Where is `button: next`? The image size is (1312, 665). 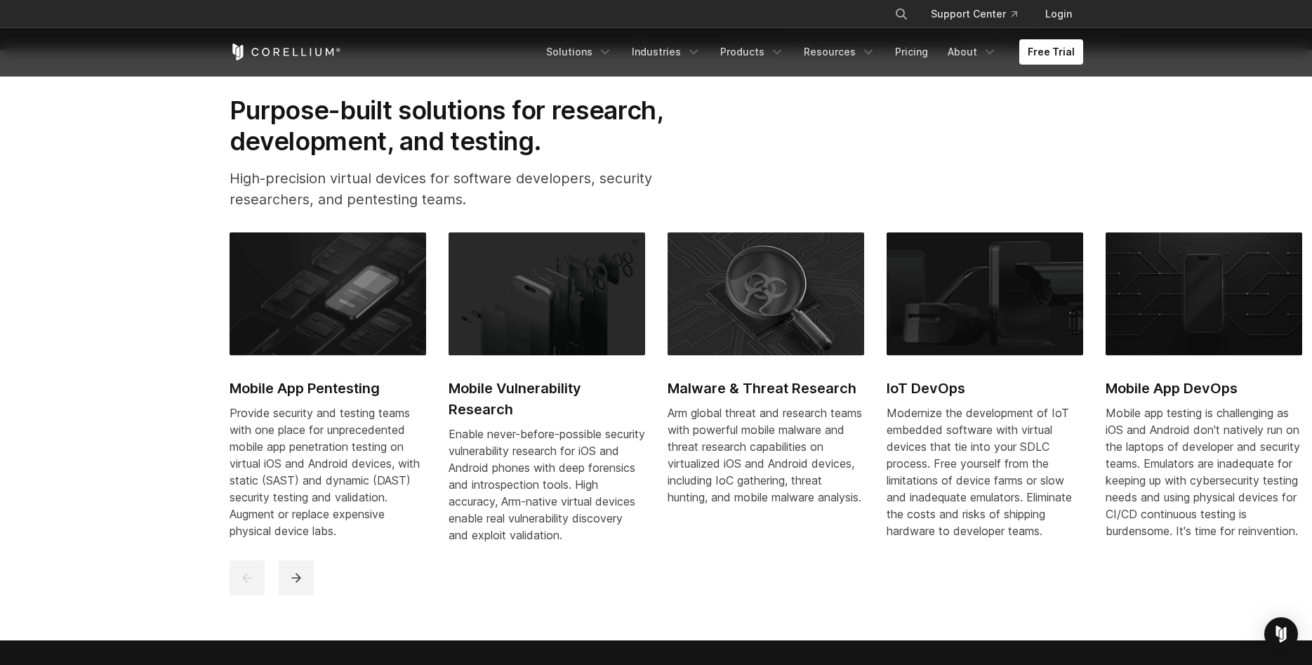 button: next is located at coordinates (296, 578).